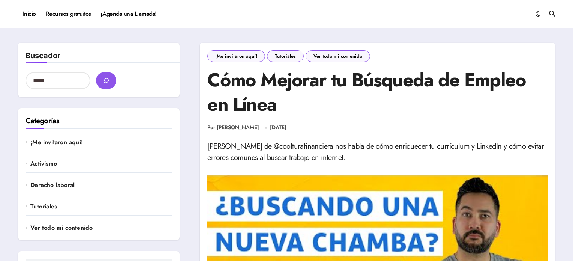 This screenshot has width=573, height=261. I want to click on h2: Categorías, so click(99, 121).